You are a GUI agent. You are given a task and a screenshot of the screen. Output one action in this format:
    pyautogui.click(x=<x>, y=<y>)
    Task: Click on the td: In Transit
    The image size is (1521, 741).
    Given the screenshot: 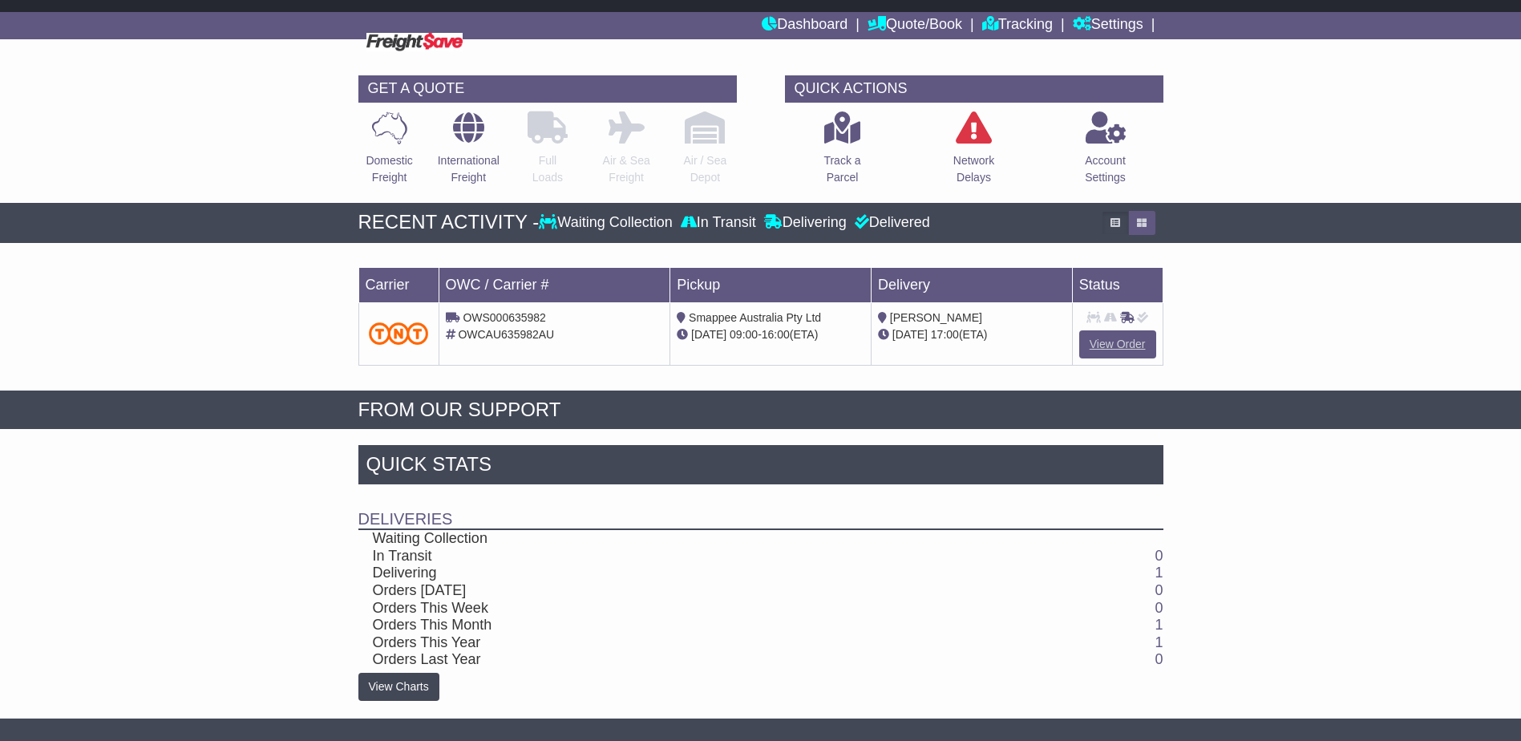 What is the action you would take?
    pyautogui.click(x=703, y=557)
    